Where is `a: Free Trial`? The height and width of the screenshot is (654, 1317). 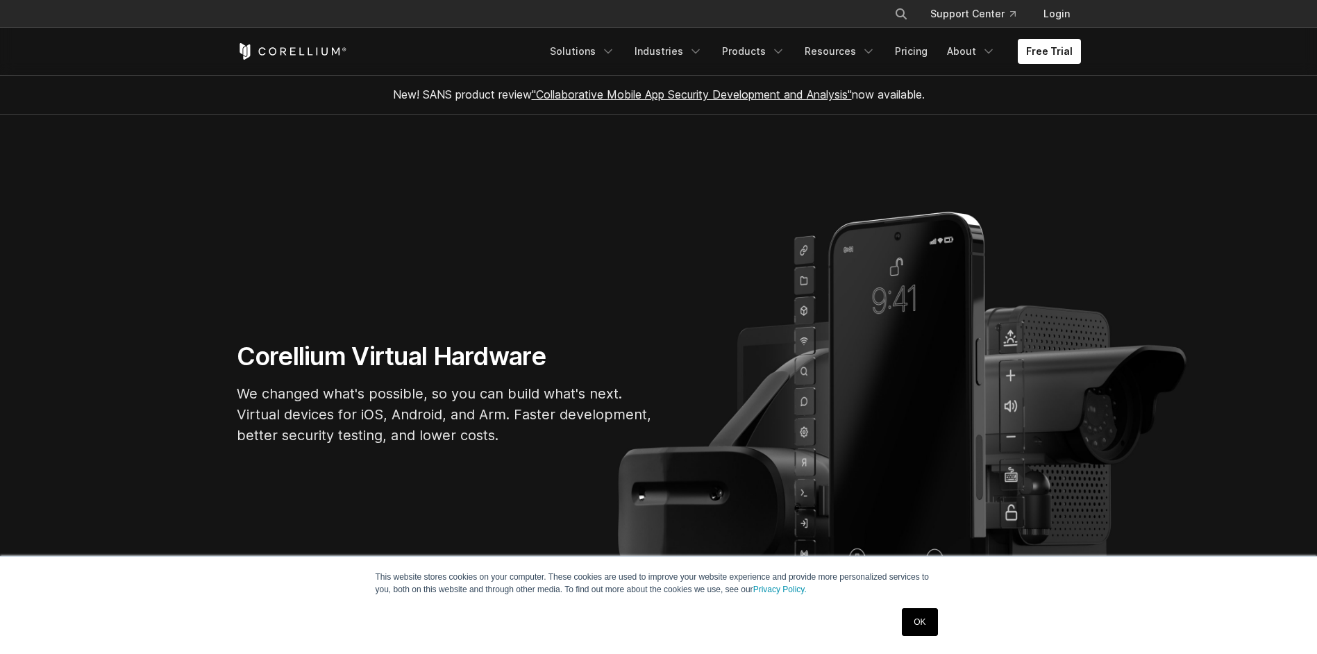 a: Free Trial is located at coordinates (1049, 51).